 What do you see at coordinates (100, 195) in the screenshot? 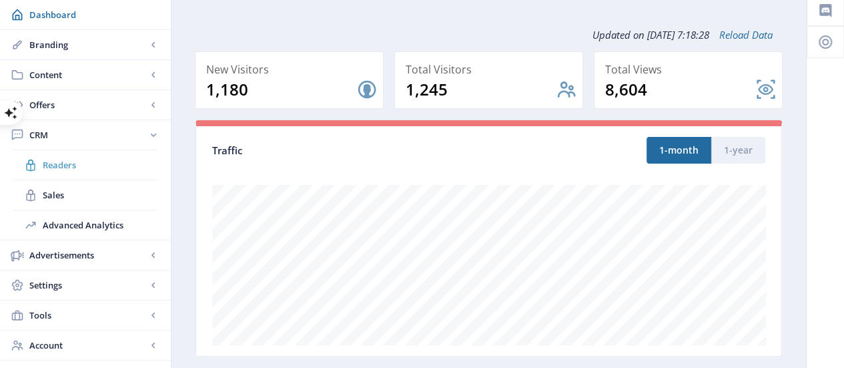
I see `span: Sales` at bounding box center [100, 195].